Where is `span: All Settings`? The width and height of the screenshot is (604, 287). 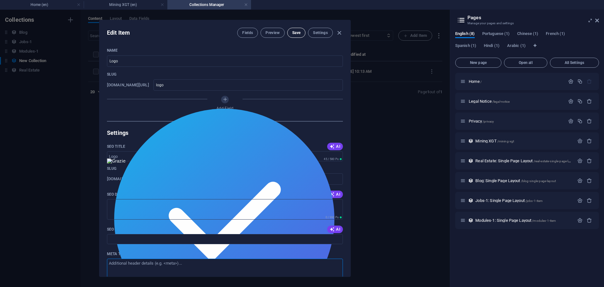
span: All Settings is located at coordinates (575, 63).